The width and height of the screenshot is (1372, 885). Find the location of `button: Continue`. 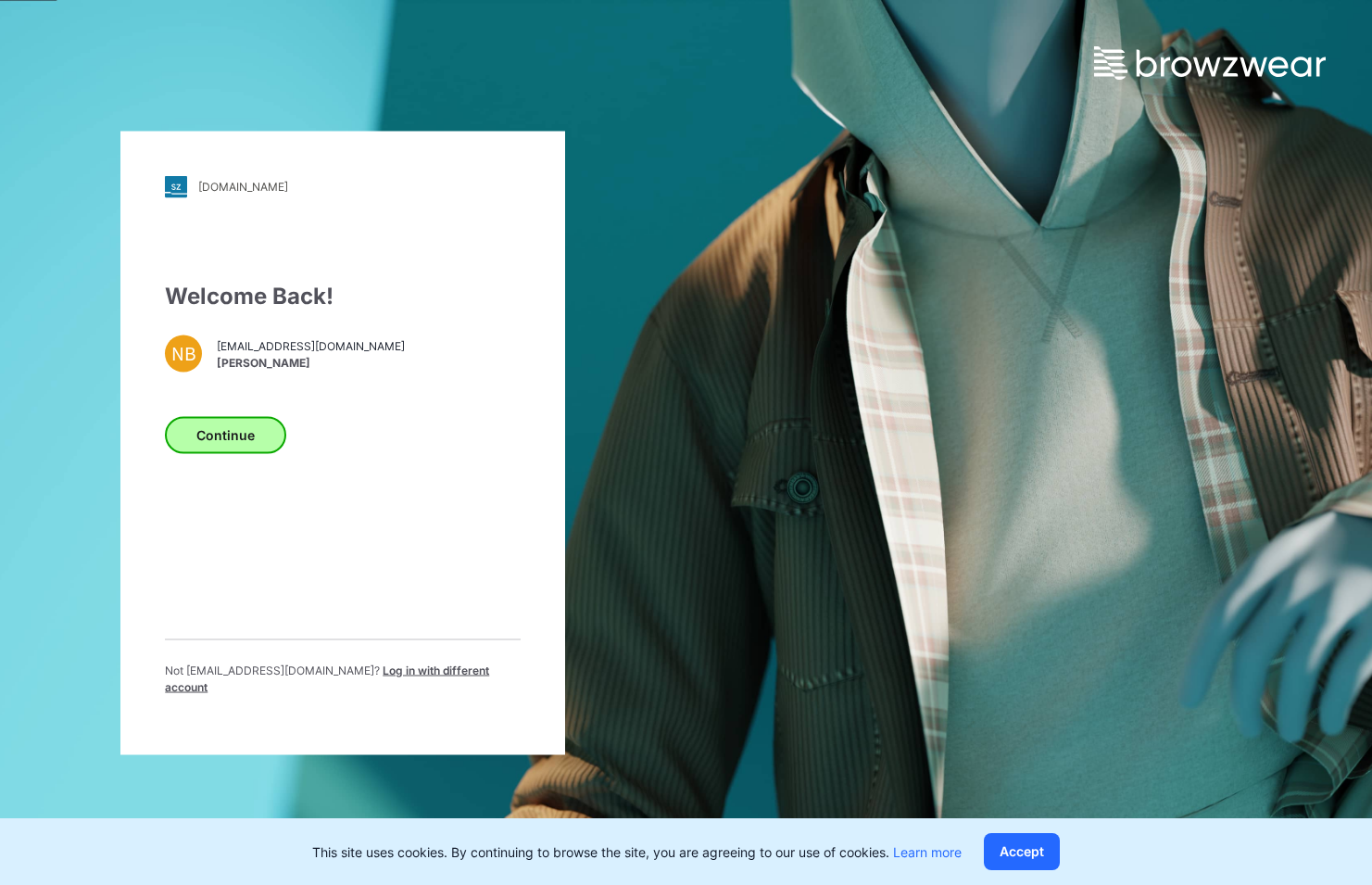

button: Continue is located at coordinates (225, 435).